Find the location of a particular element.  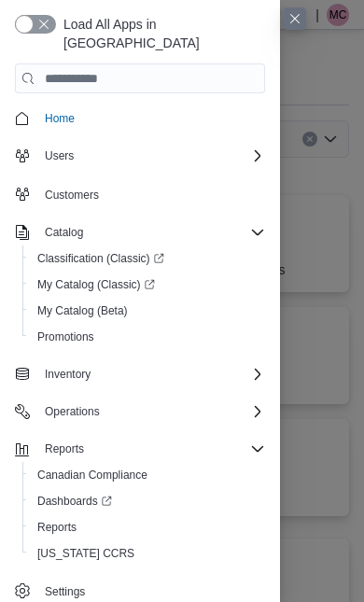

button: Home is located at coordinates (140, 118).